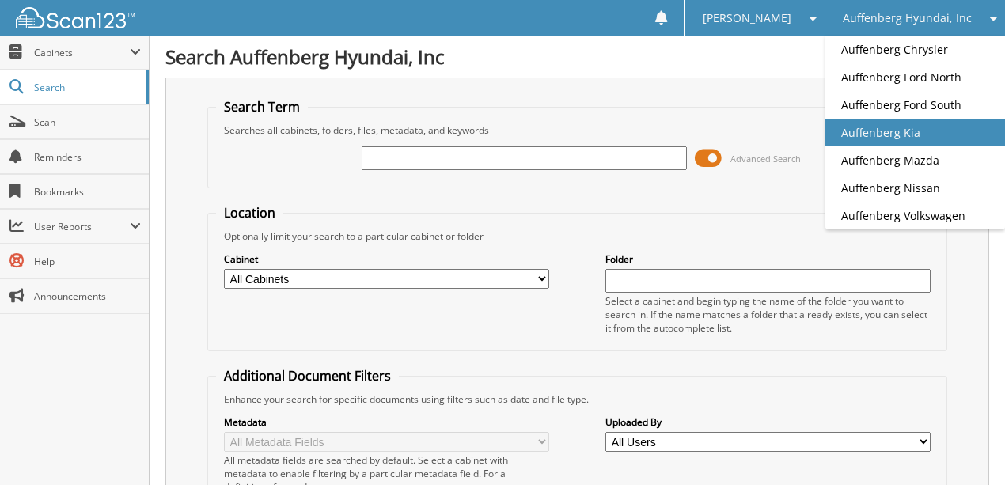 Image resolution: width=1005 pixels, height=485 pixels. I want to click on span: Help, so click(87, 261).